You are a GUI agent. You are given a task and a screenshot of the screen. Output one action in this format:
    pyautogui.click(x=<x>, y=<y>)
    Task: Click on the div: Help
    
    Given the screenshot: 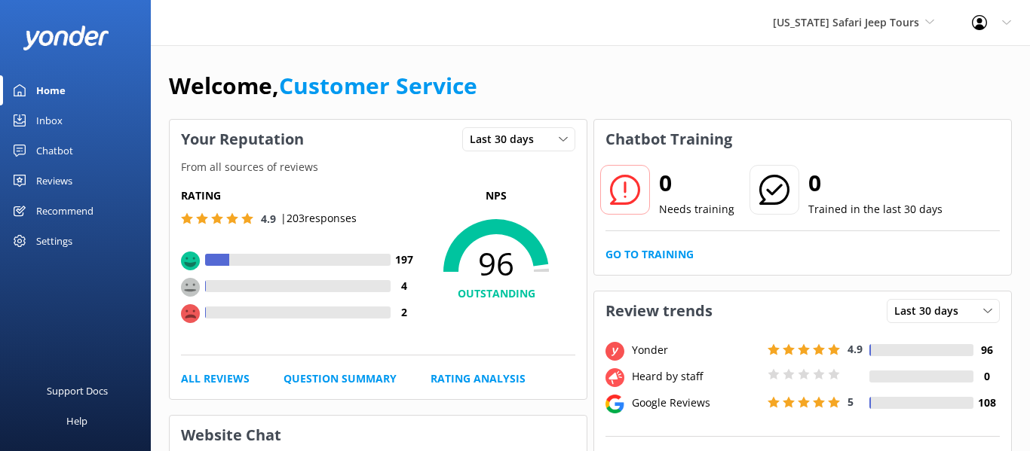 What is the action you would take?
    pyautogui.click(x=77, y=421)
    